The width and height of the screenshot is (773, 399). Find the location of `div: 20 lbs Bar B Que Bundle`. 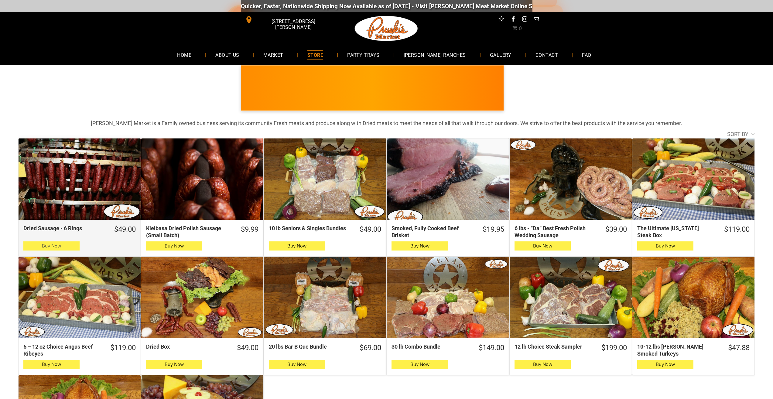

div: 20 lbs Bar B Que Bundle is located at coordinates (309, 347).